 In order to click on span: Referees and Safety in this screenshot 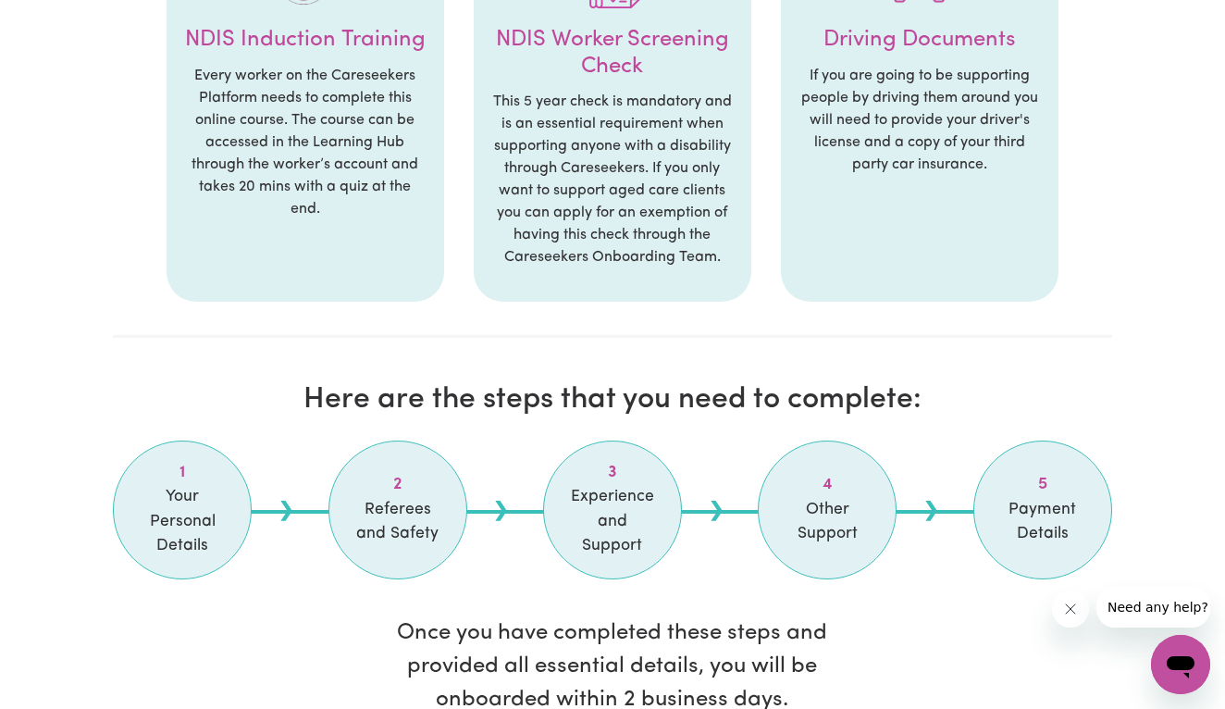, I will do `click(398, 522)`.